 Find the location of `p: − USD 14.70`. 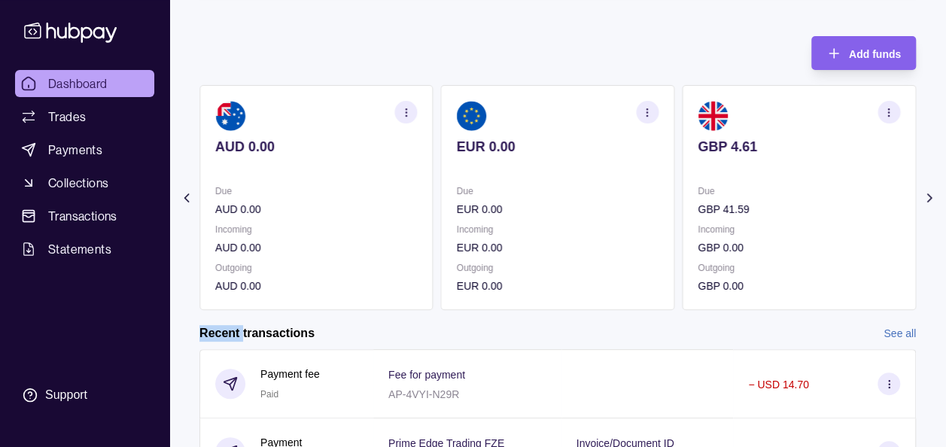

p: − USD 14.70 is located at coordinates (778, 384).